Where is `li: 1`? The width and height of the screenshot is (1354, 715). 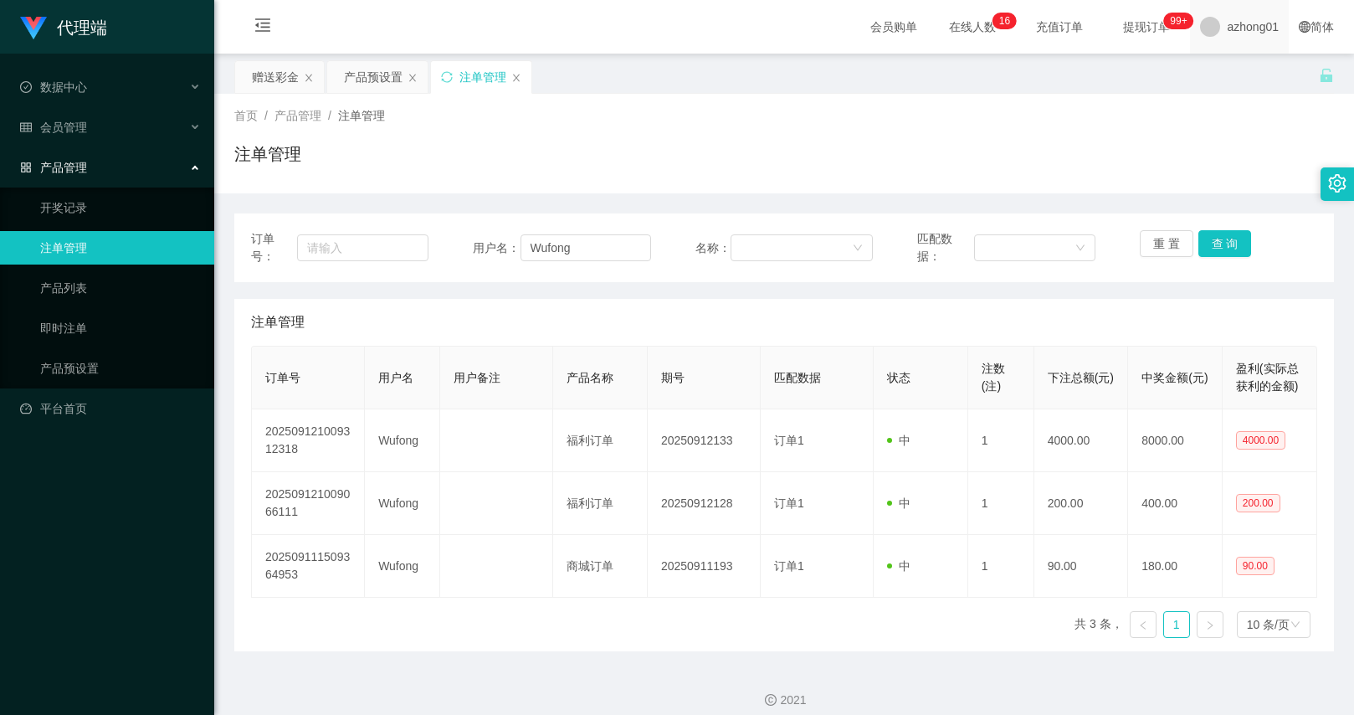 li: 1 is located at coordinates (1177, 624).